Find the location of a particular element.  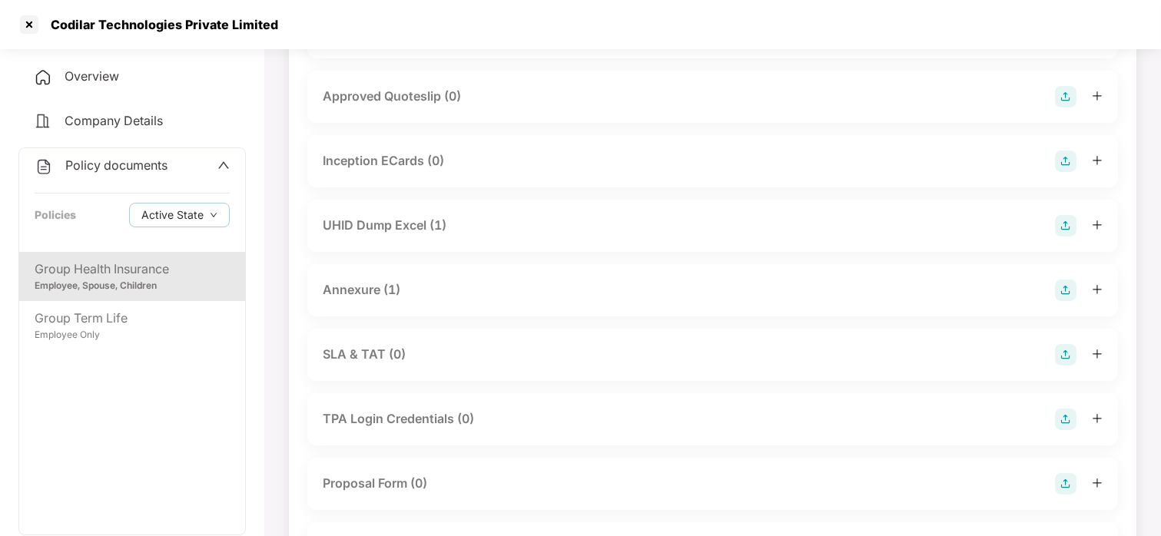

span: Company Details is located at coordinates (114, 121).